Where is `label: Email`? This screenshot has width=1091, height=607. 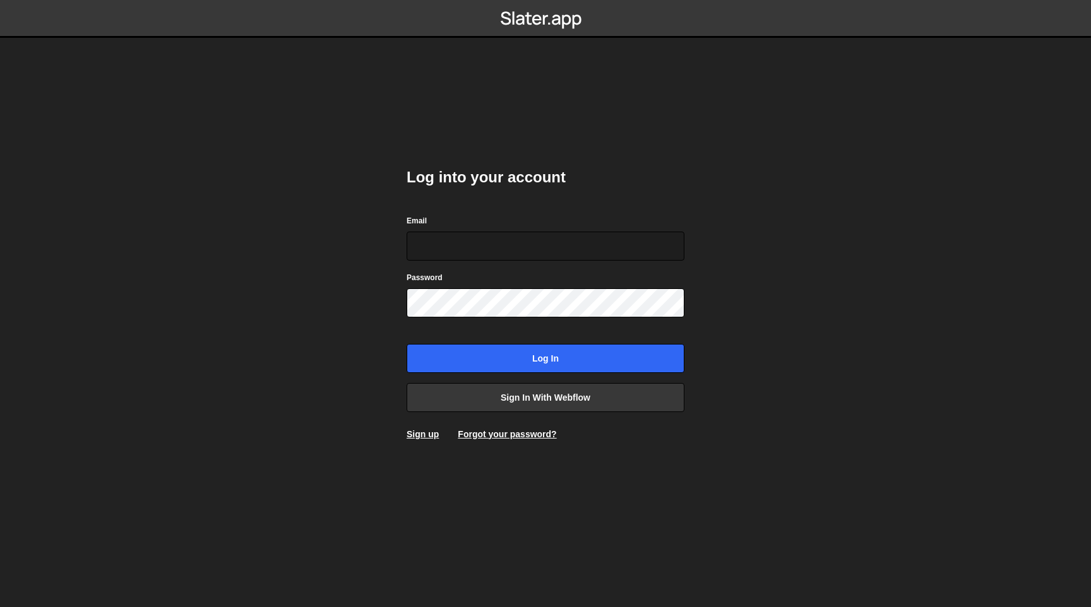 label: Email is located at coordinates (417, 221).